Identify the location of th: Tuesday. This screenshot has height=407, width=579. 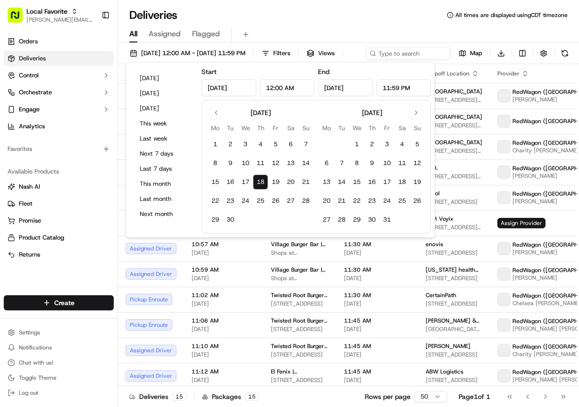
(342, 128).